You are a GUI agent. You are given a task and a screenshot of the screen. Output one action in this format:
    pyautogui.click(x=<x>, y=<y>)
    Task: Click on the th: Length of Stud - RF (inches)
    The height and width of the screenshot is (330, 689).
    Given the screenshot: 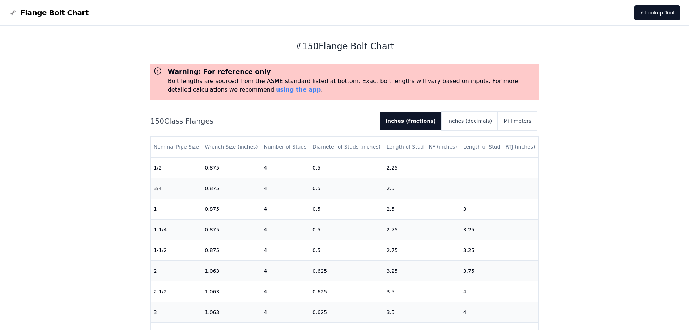 What is the action you would take?
    pyautogui.click(x=422, y=147)
    